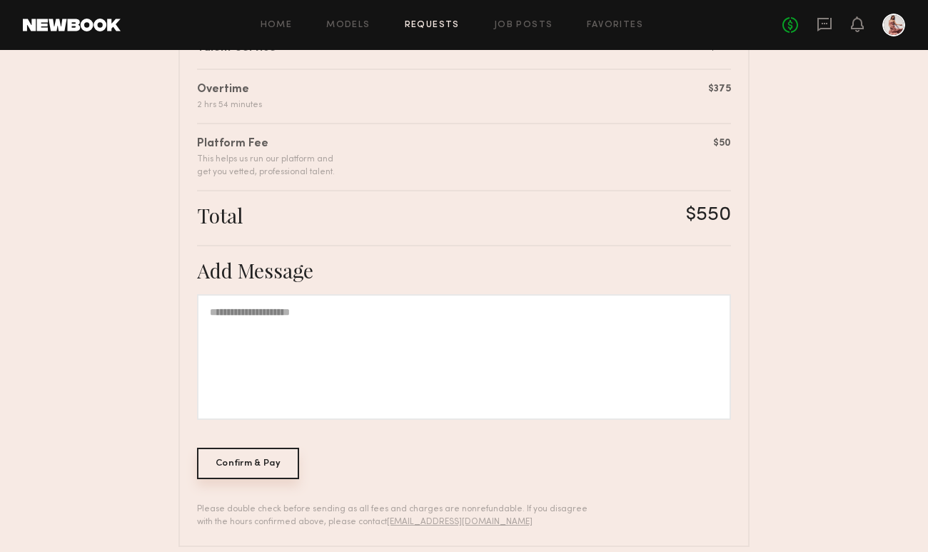 The width and height of the screenshot is (928, 552). What do you see at coordinates (708, 215) in the screenshot?
I see `div: $550` at bounding box center [708, 215].